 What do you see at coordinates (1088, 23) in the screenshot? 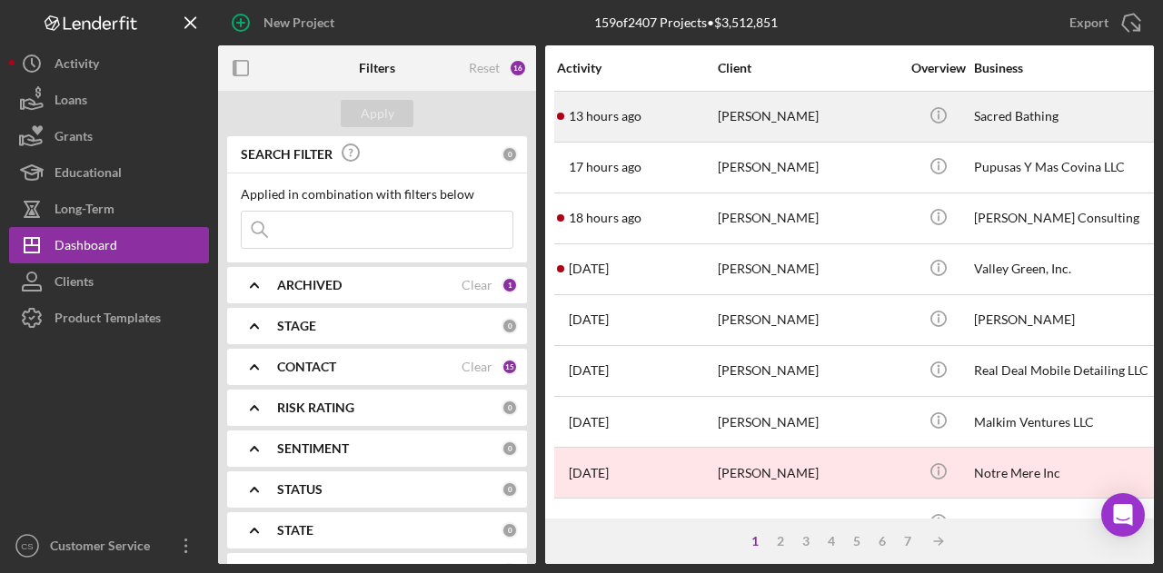
I see `div: Export` at bounding box center [1088, 23].